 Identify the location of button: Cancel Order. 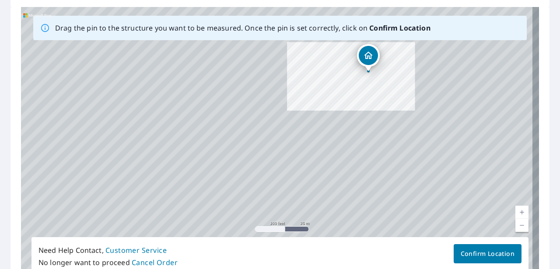
(155, 263).